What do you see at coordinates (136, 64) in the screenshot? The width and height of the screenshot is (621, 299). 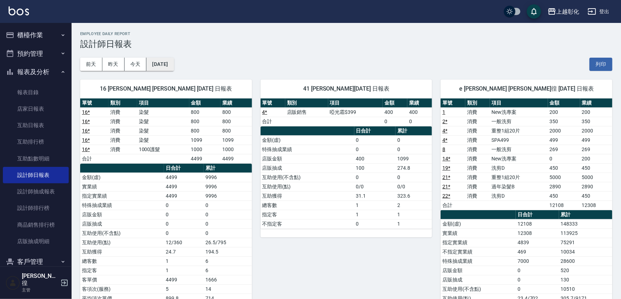 I see `button: 今天` at bounding box center [136, 64].